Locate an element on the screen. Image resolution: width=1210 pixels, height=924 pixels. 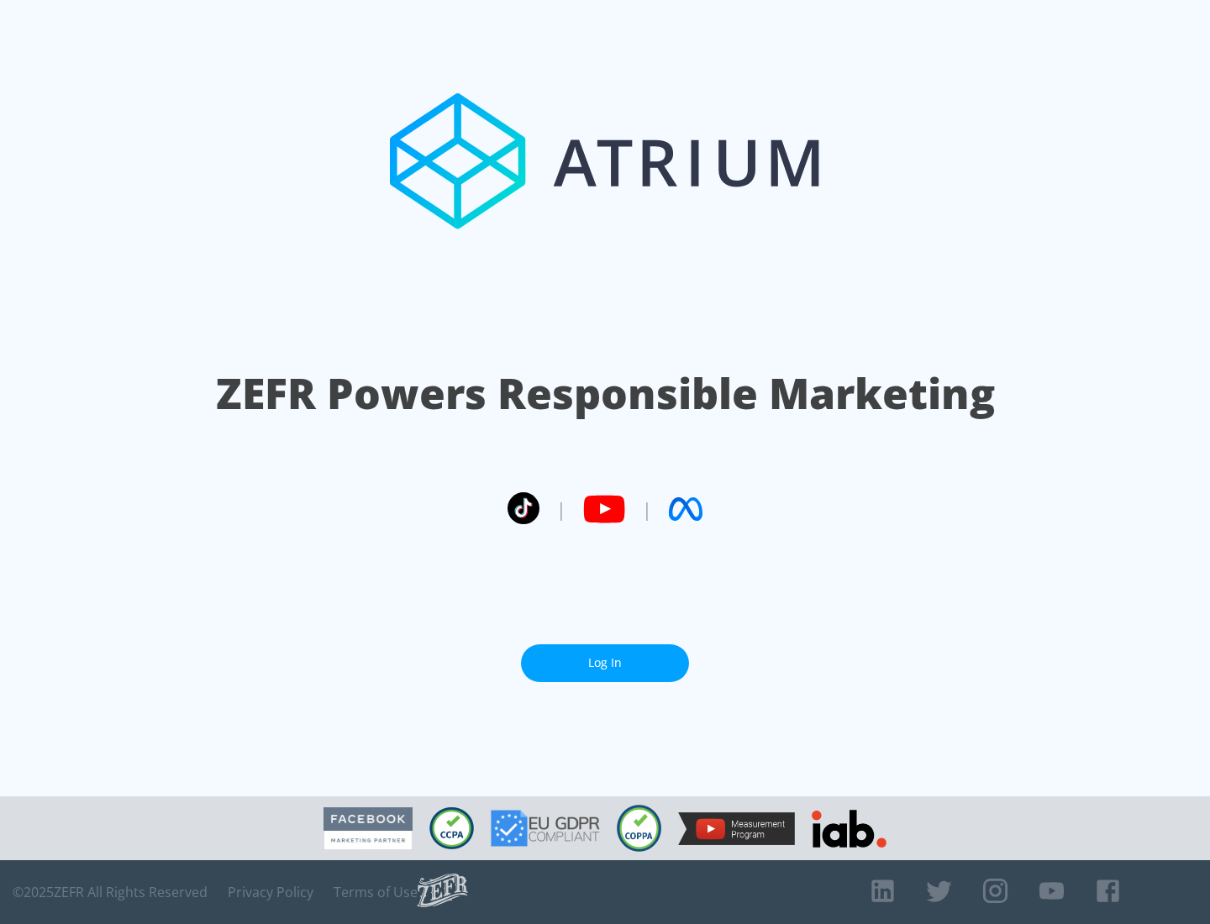
img: COPPA Compliant is located at coordinates (639, 828).